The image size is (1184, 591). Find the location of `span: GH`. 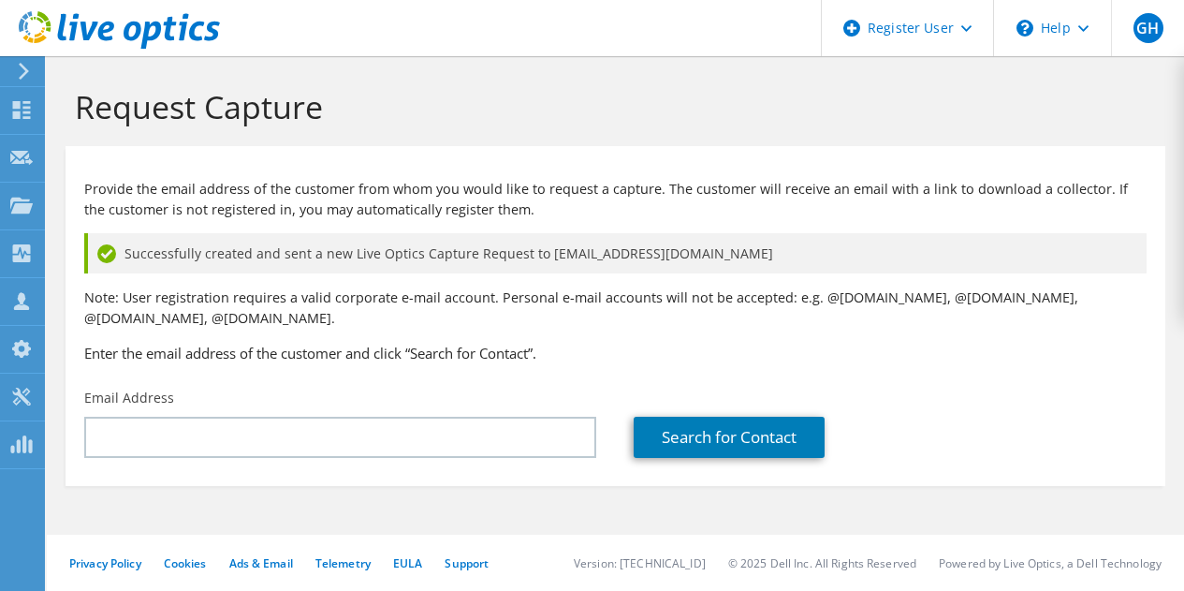

span: GH is located at coordinates (1149, 28).